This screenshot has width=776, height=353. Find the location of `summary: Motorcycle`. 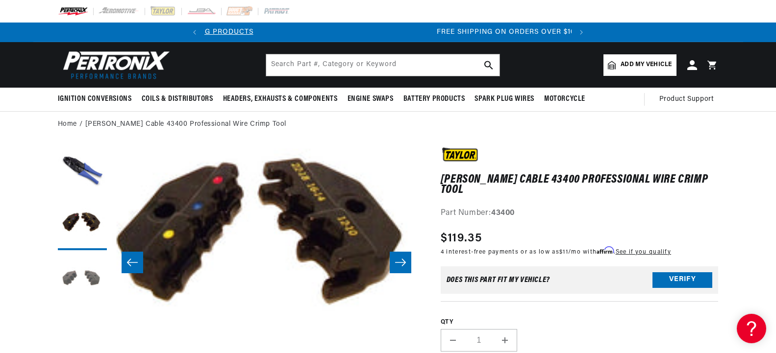

summary: Motorcycle is located at coordinates (565, 99).